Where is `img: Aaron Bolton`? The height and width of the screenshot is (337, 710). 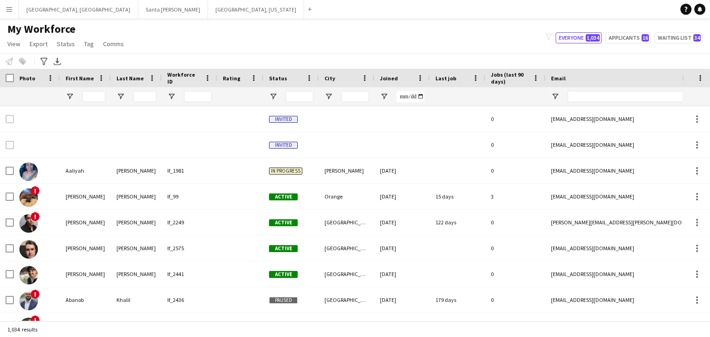
img: Aaron Bolton is located at coordinates (29, 198).